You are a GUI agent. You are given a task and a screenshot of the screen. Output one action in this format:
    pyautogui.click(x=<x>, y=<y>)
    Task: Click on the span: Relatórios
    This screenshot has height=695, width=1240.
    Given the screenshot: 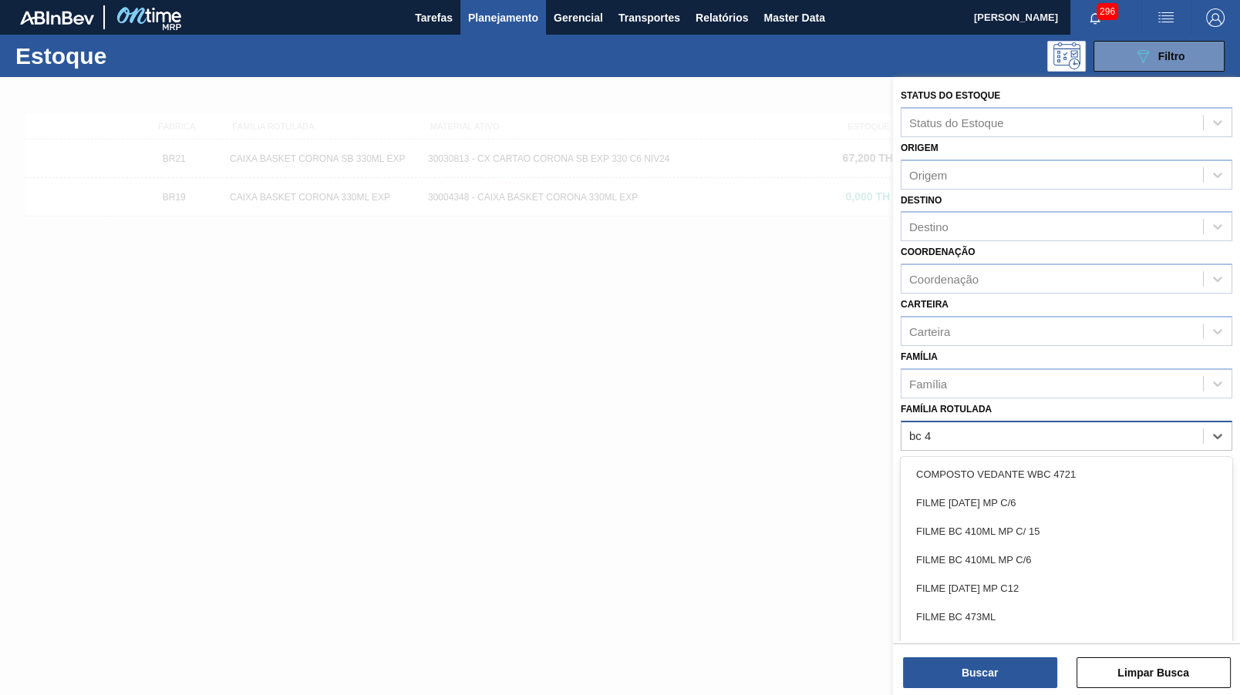 What is the action you would take?
    pyautogui.click(x=722, y=18)
    